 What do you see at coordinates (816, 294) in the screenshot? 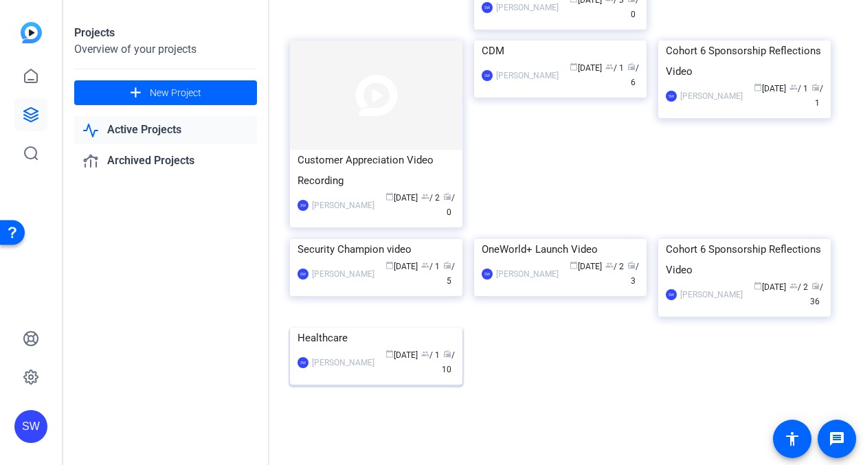
I see `span: / 36` at bounding box center [816, 294].